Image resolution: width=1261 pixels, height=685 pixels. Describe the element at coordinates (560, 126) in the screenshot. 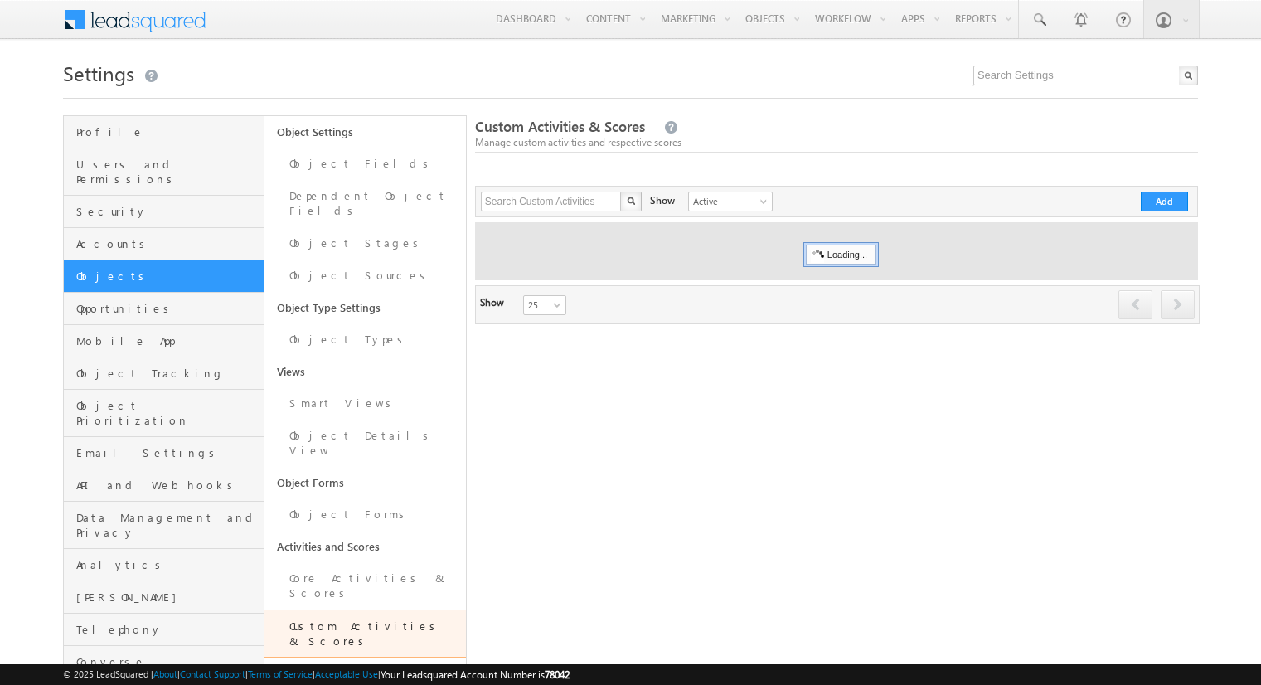

I see `span: Custom Activities & Scores` at that location.